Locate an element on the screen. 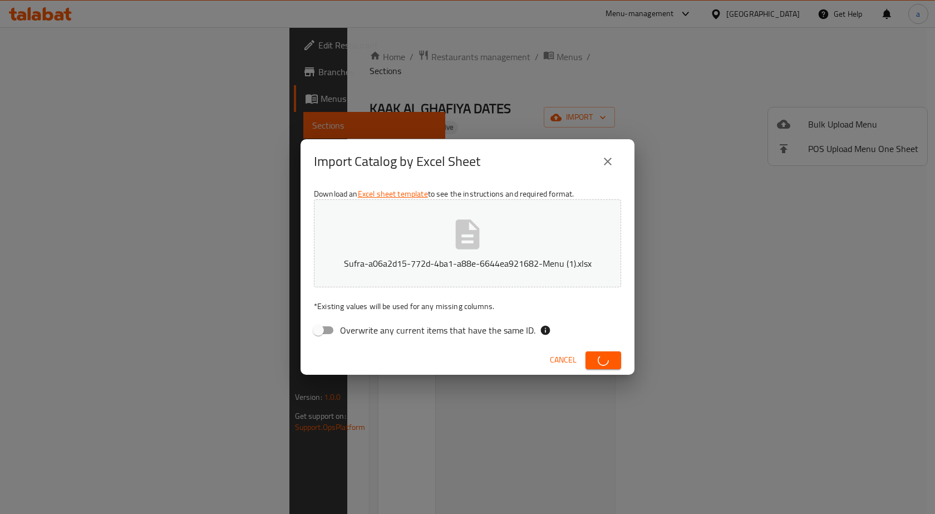 Image resolution: width=935 pixels, height=514 pixels. p: Sufra-a06a2d15-772d-4ba1-a88e-6644ea921682-Menu (1).xlsx is located at coordinates (467, 263).